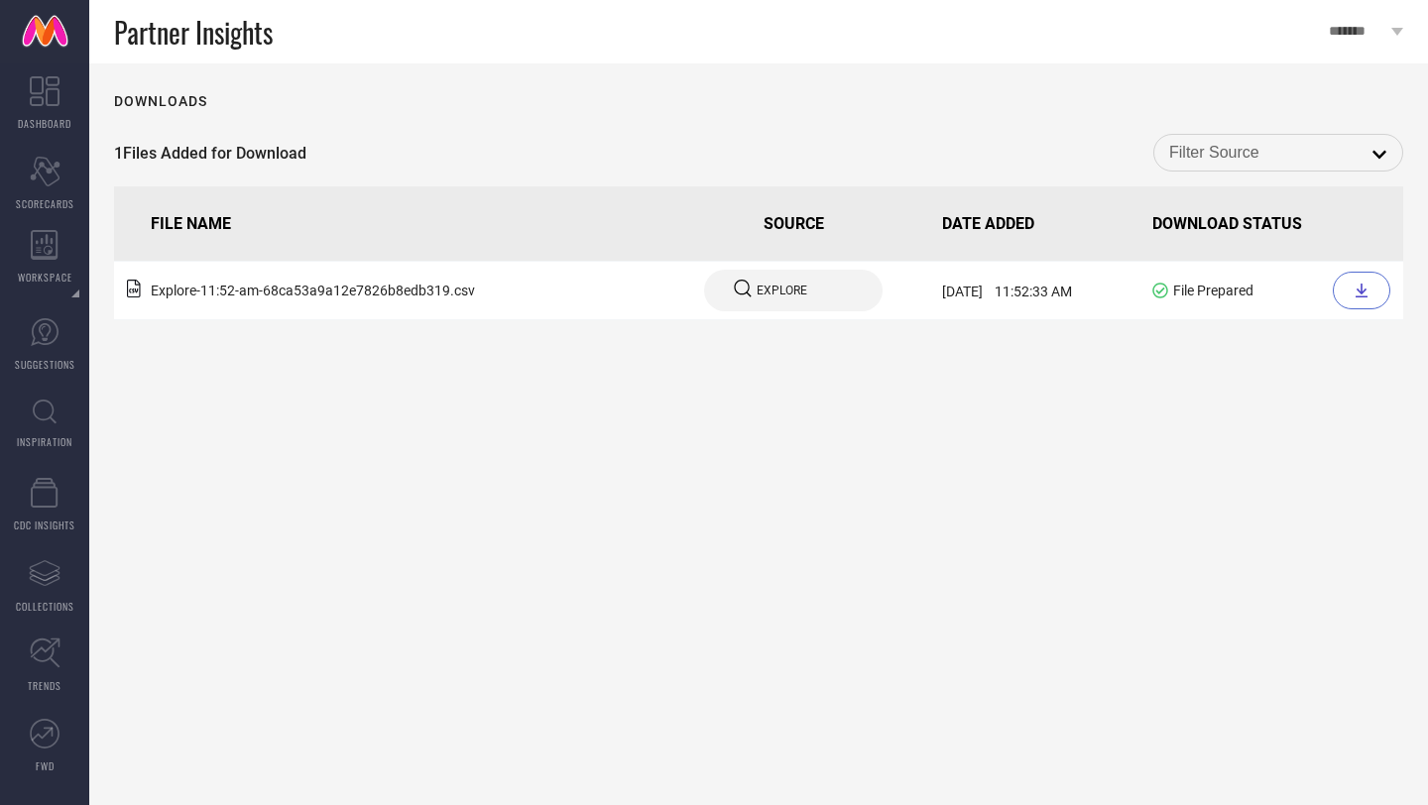 This screenshot has width=1428, height=805. I want to click on span: EXPLORE, so click(781, 290).